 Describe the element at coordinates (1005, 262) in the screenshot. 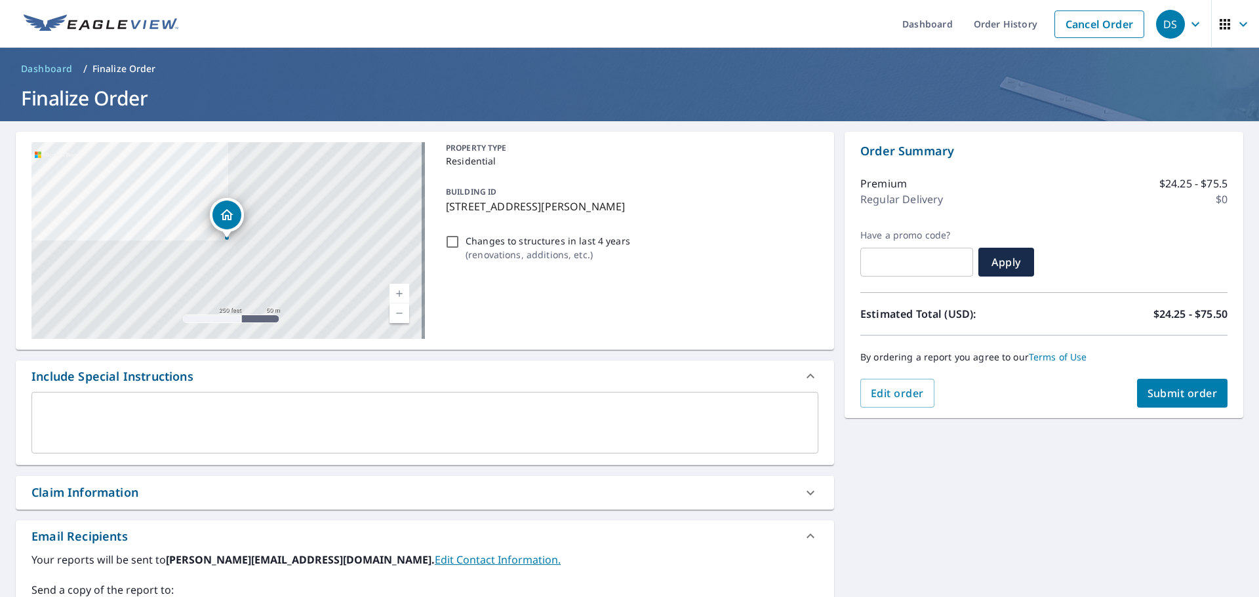

I see `button: Apply` at that location.